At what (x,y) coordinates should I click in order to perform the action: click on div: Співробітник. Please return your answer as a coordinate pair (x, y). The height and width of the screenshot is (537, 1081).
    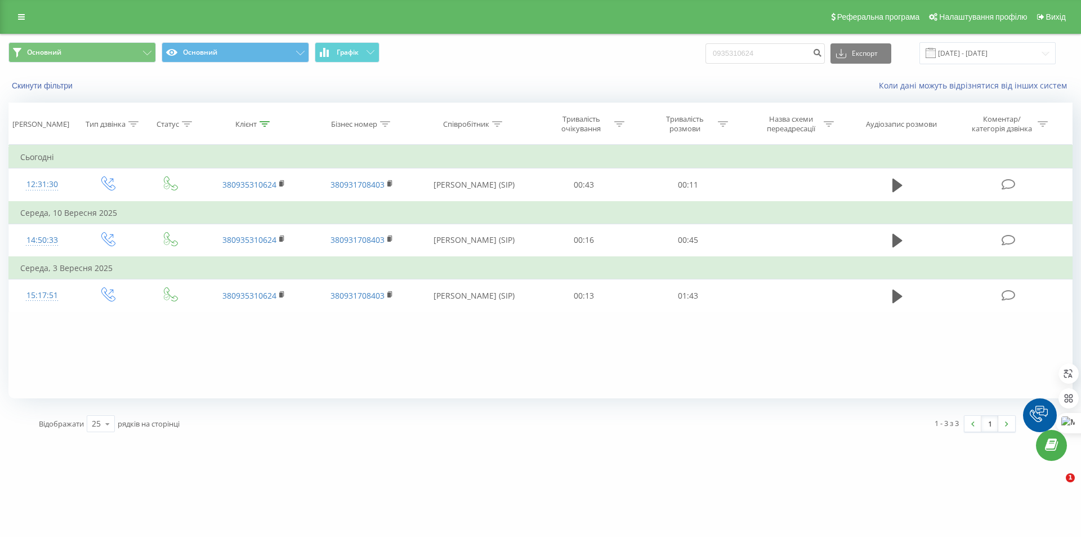
    Looking at the image, I should click on (466, 124).